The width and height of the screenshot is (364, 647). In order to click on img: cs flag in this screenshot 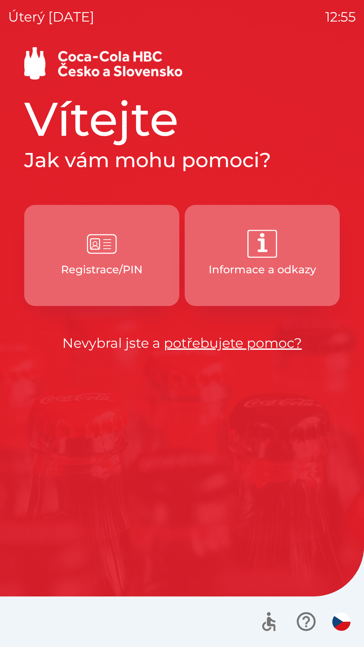, I will do `click(341, 621)`.